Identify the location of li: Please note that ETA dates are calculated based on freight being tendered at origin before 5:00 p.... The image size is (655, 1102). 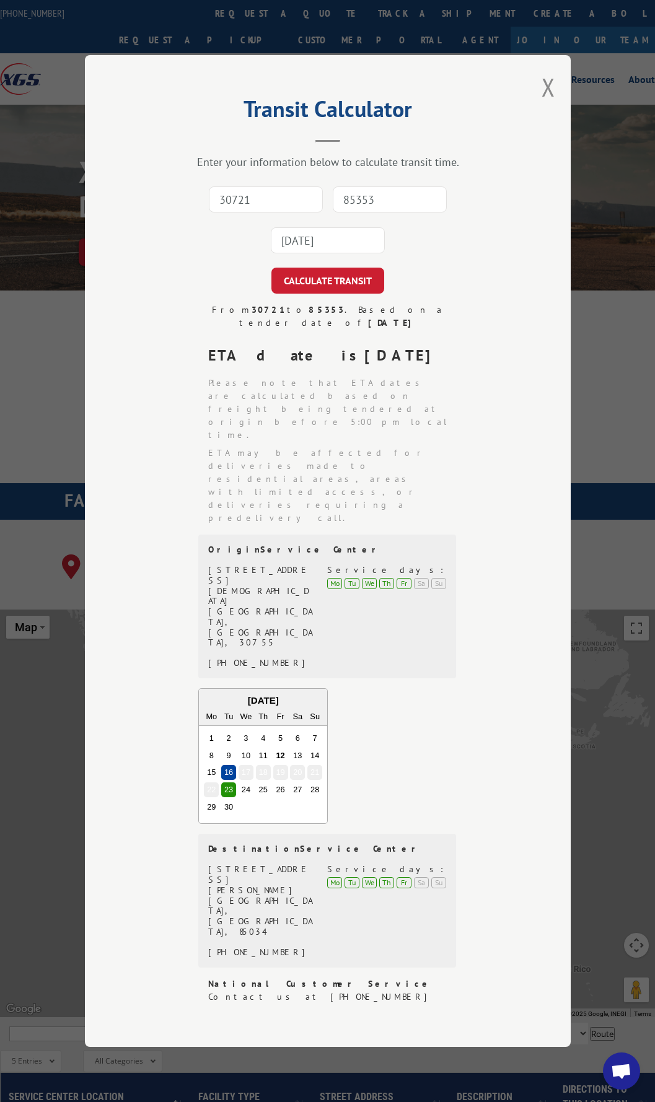
(333, 409).